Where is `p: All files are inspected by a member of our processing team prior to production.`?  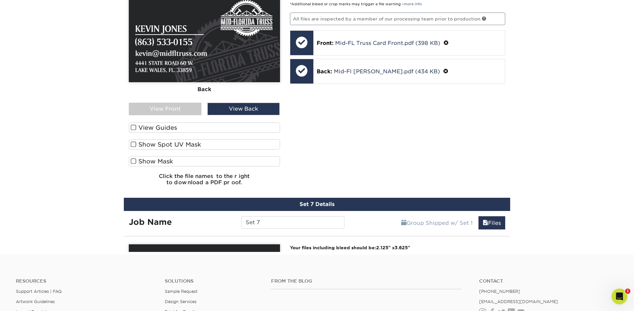 p: All files are inspected by a member of our processing team prior to production. is located at coordinates (398, 19).